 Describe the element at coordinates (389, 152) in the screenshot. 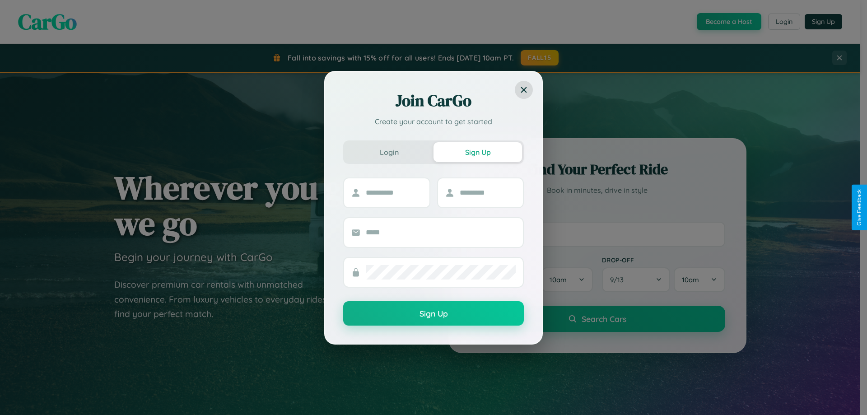

I see `button: Login` at that location.